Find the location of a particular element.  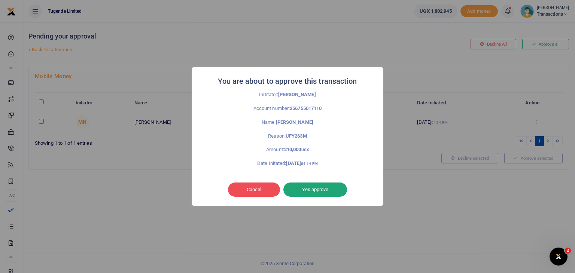

p: Amount: is located at coordinates (287, 150).